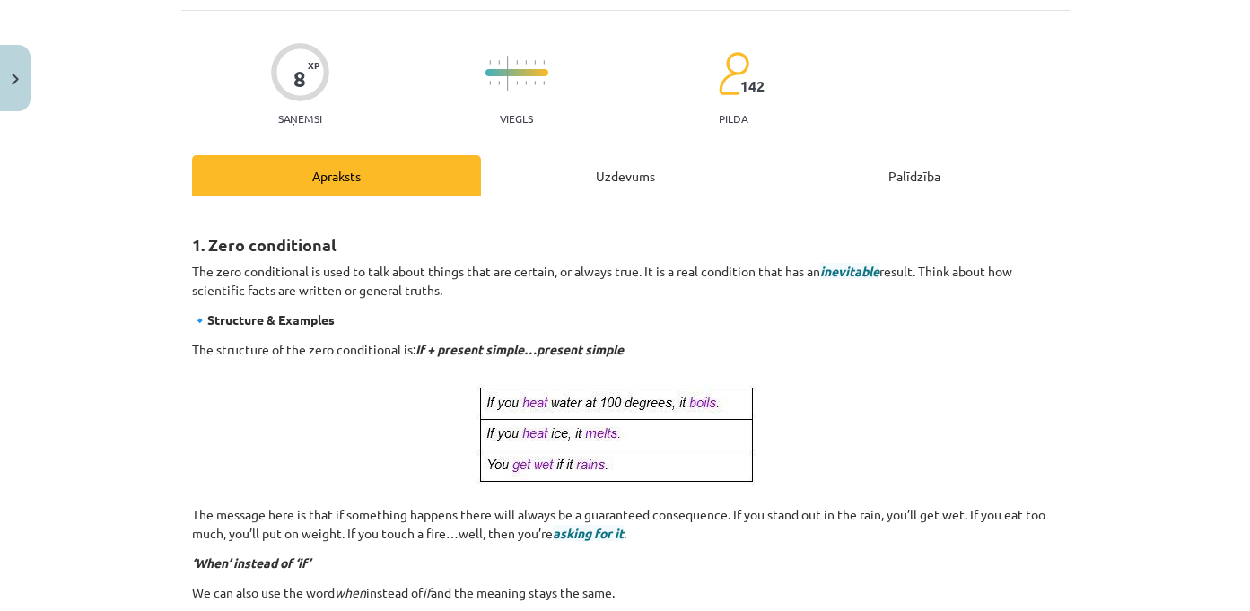 The width and height of the screenshot is (1250, 611). Describe the element at coordinates (914, 175) in the screenshot. I see `div: Palīdzība` at that location.